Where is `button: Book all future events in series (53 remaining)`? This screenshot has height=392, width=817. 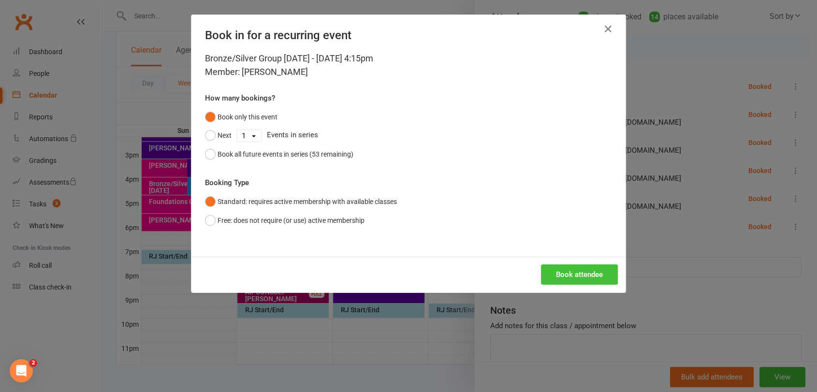 button: Book all future events in series (53 remaining) is located at coordinates (279, 154).